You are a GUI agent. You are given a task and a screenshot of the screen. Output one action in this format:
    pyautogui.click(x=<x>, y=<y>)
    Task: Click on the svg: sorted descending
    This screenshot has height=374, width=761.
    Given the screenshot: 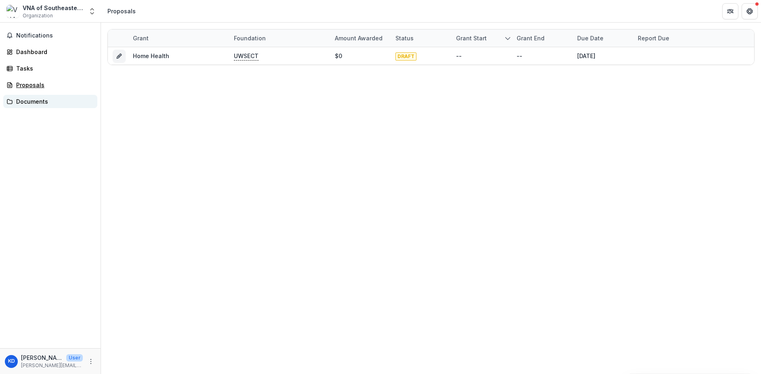 What is the action you would take?
    pyautogui.click(x=508, y=38)
    